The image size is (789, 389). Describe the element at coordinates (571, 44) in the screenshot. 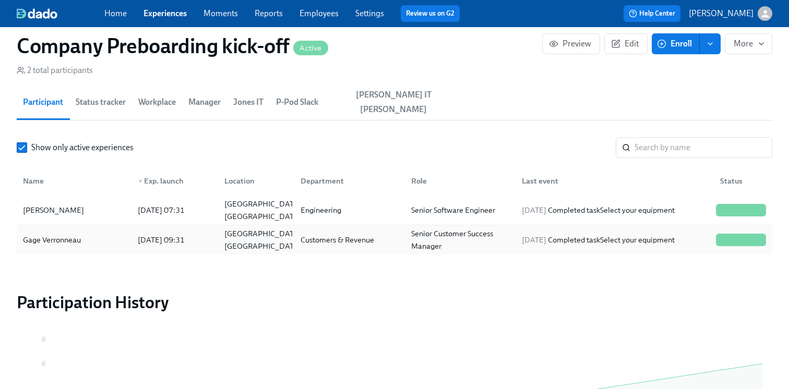

I see `button: Preview` at that location.